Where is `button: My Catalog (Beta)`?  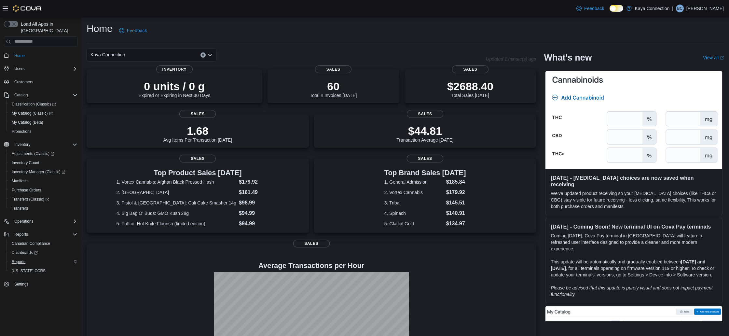 button: My Catalog (Beta) is located at coordinates (43, 122).